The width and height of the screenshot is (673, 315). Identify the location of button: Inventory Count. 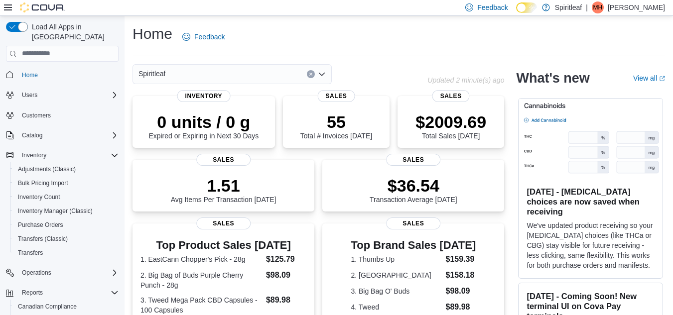
(66, 197).